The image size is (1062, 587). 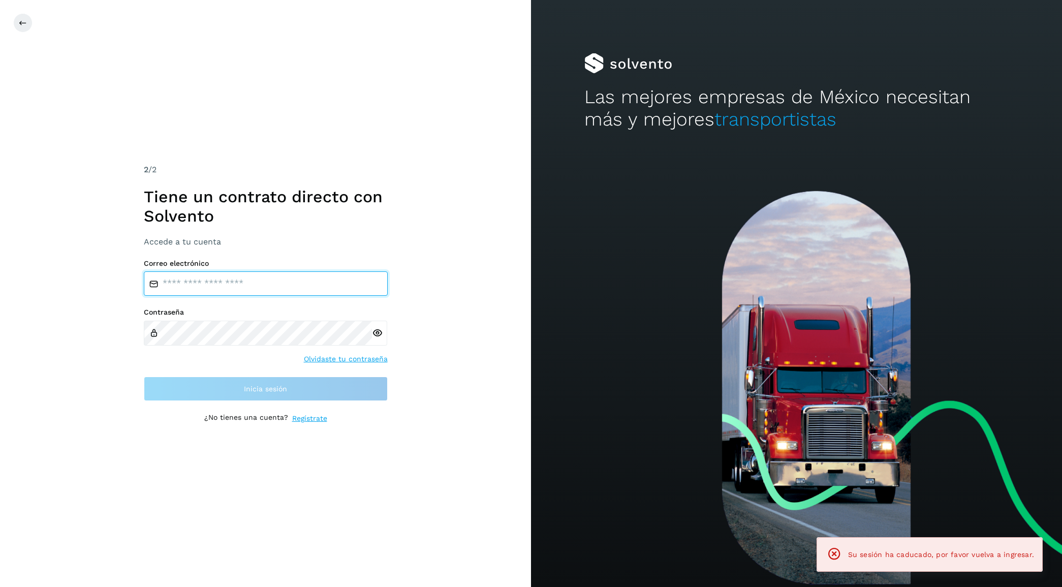 What do you see at coordinates (775, 119) in the screenshot?
I see `span: transportistas` at bounding box center [775, 119].